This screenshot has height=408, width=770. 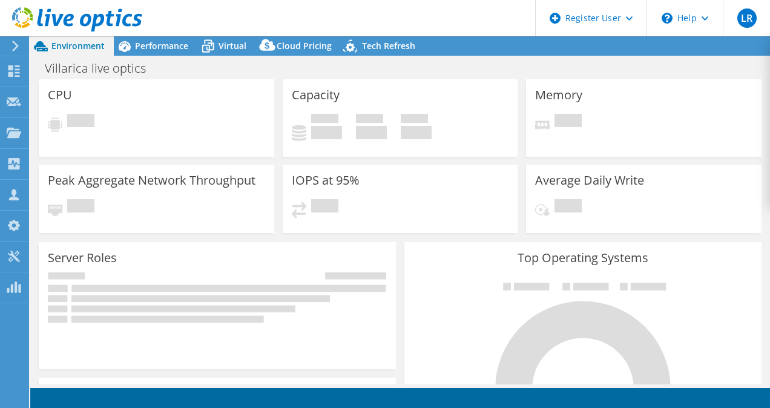 What do you see at coordinates (102, 68) in the screenshot?
I see `h1: Villarica live optics` at bounding box center [102, 68].